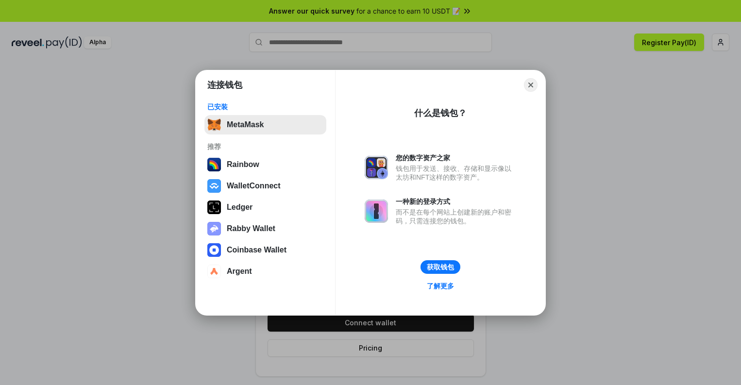 Image resolution: width=741 pixels, height=385 pixels. Describe the element at coordinates (441, 286) in the screenshot. I see `a: 了解更多` at that location.